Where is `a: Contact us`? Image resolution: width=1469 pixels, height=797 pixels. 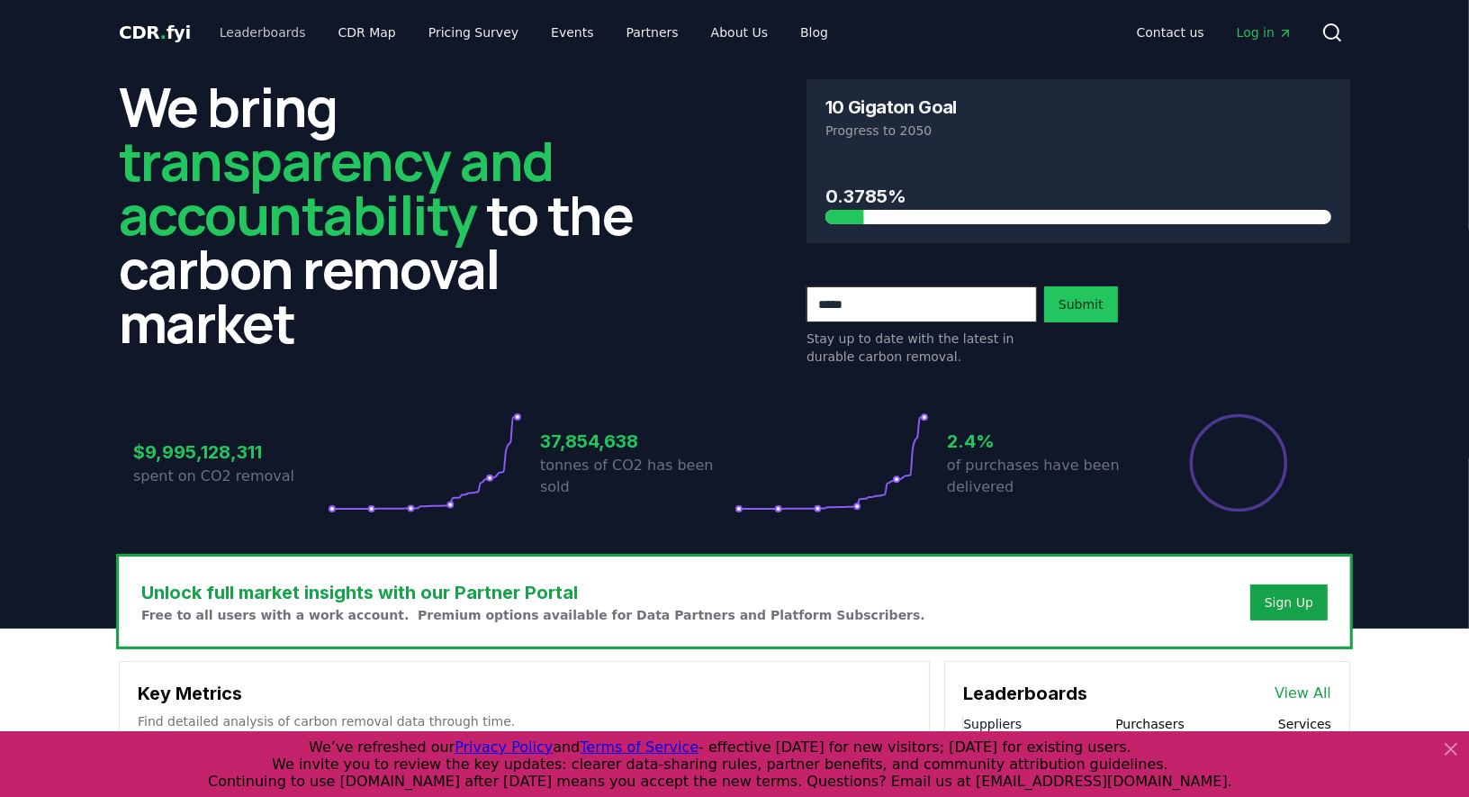
a: Contact us is located at coordinates (1170, 32).